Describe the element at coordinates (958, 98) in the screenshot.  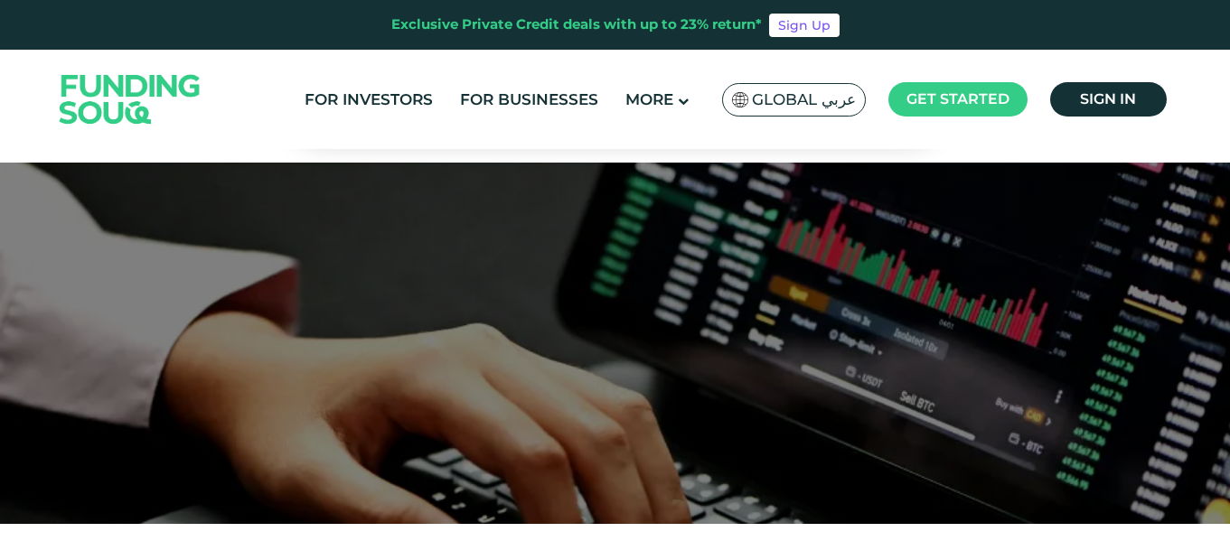
I see `span: Get started` at that location.